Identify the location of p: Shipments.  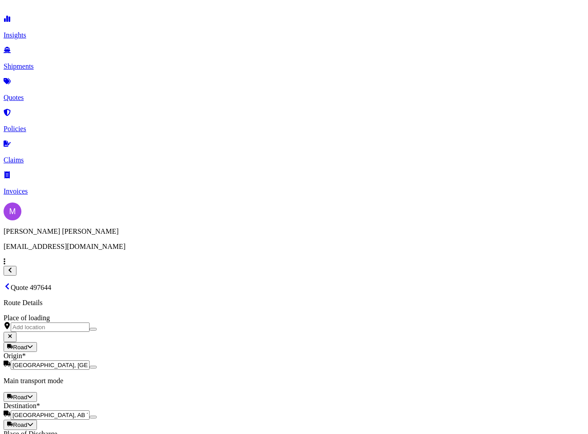
(294, 66).